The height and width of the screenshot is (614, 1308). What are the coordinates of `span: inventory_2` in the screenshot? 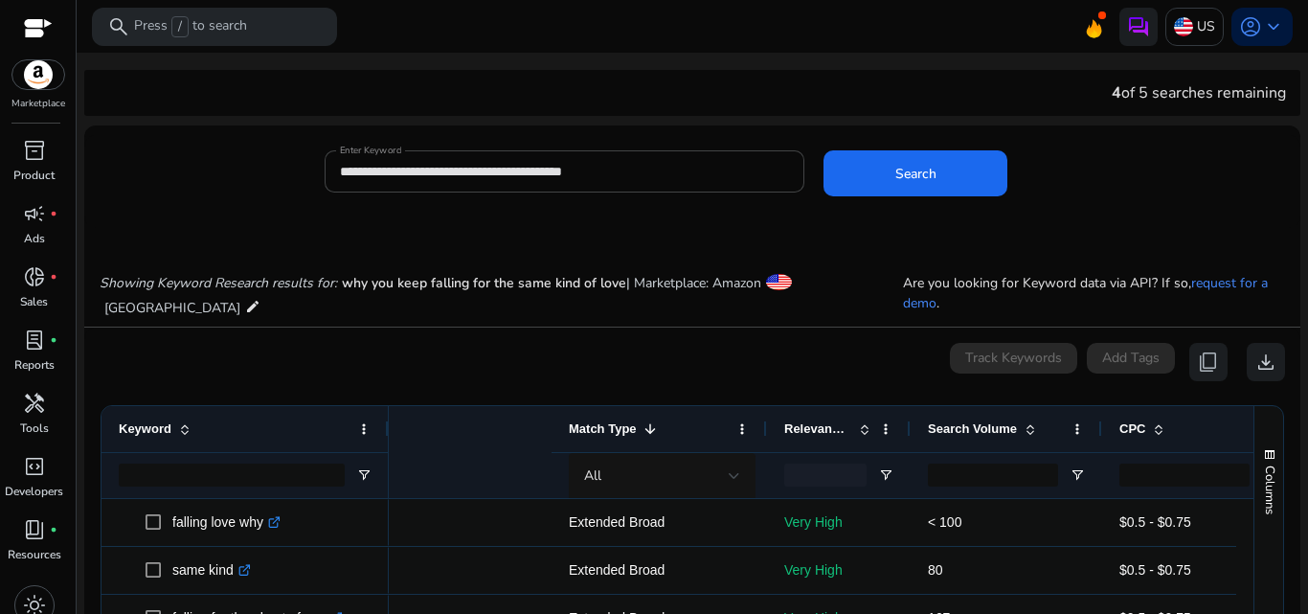 It's located at (34, 150).